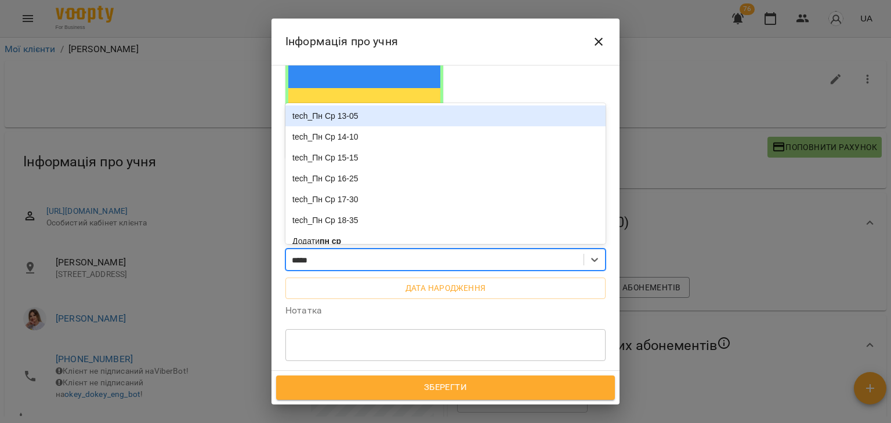 This screenshot has height=423, width=891. Describe the element at coordinates (342, 41) in the screenshot. I see `h6: Інформація про учня` at that location.